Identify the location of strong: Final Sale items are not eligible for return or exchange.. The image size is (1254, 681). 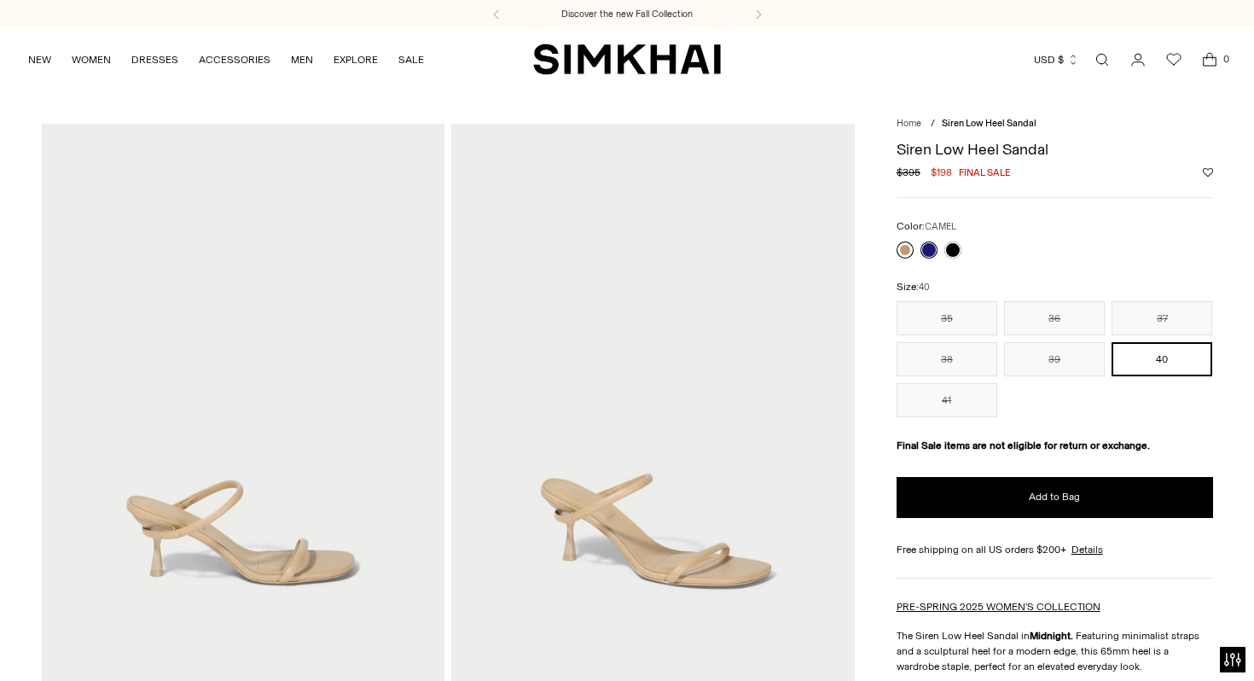
(1023, 445).